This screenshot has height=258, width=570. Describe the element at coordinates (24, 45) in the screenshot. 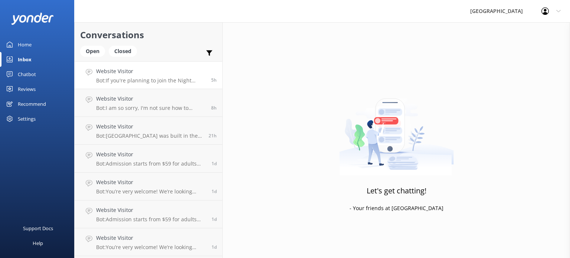

I see `div: Home` at that location.